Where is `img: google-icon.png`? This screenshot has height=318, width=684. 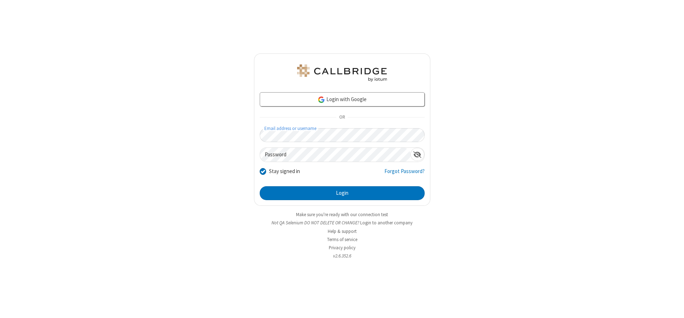 img: google-icon.png is located at coordinates (321, 100).